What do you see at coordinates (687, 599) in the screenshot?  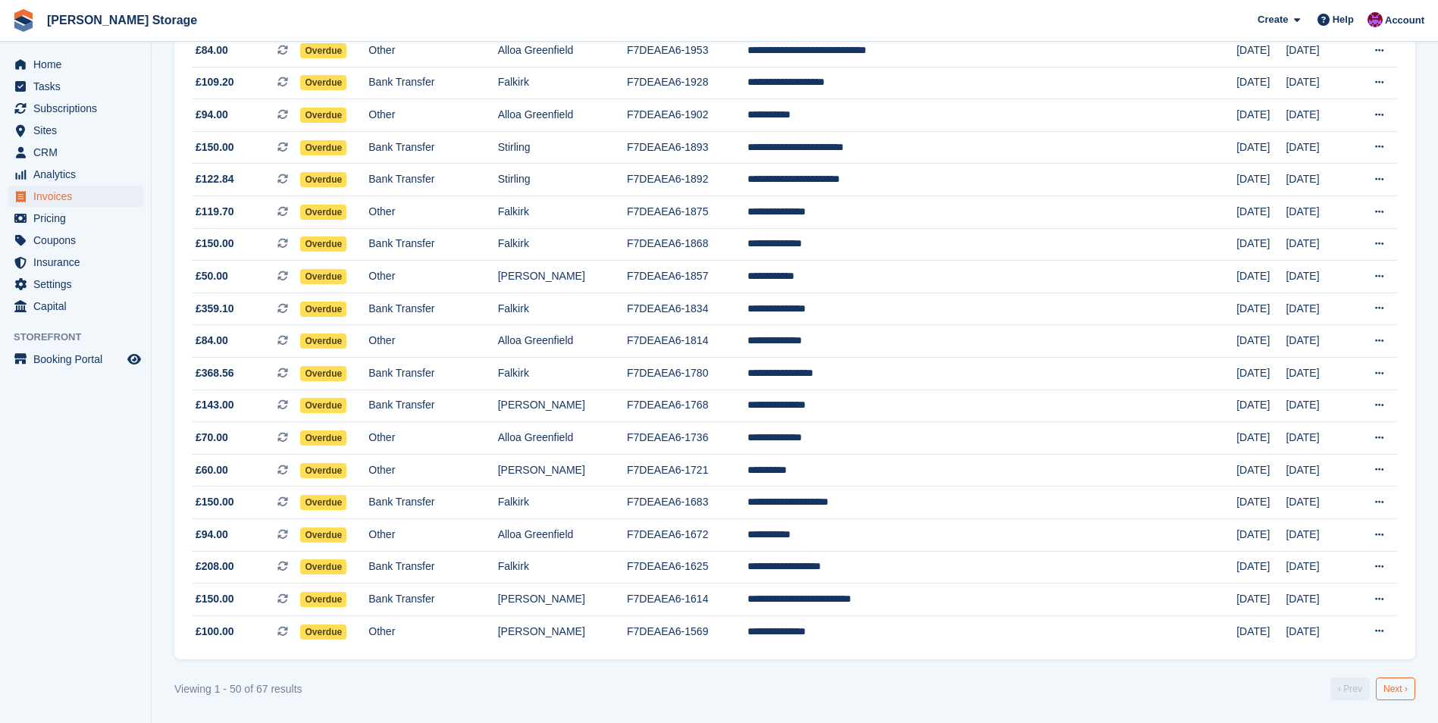 I see `td: F7DEAEA6-1614` at bounding box center [687, 599].